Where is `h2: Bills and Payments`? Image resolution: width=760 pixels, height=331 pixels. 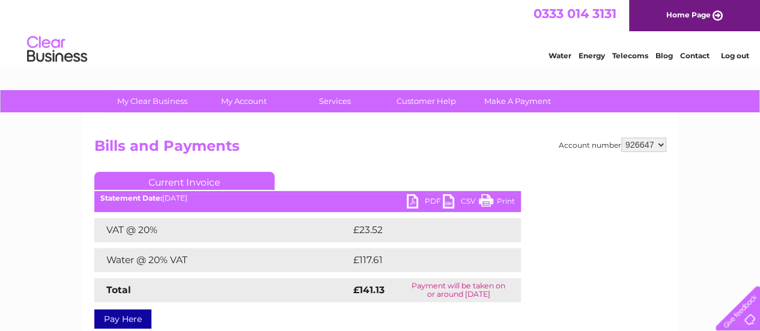
h2: Bills and Payments is located at coordinates (380, 149).